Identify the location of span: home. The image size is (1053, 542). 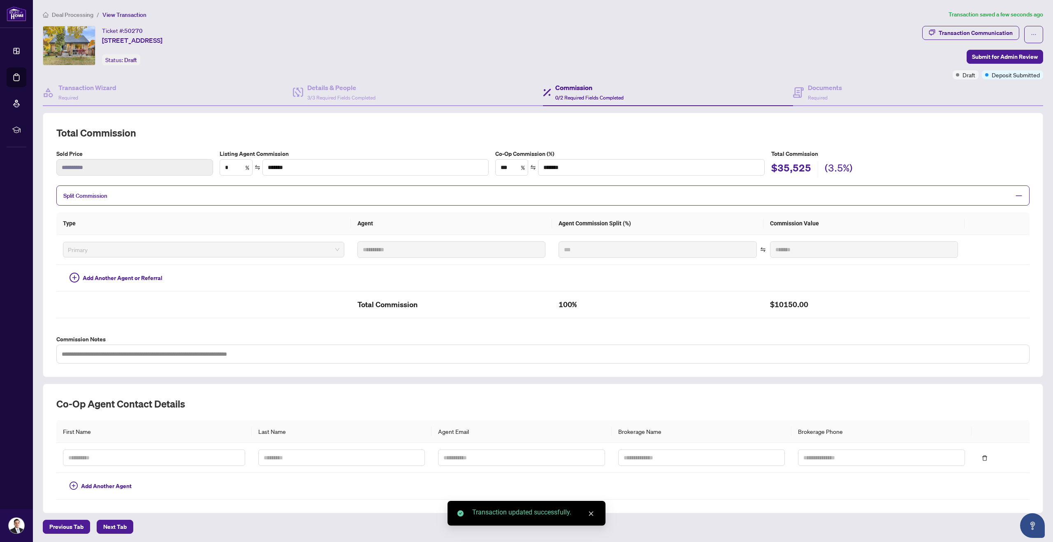
(46, 15).